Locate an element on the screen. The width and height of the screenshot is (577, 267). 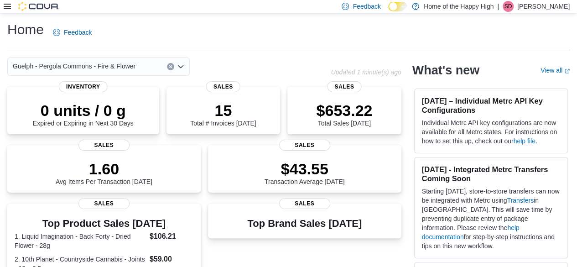
p: $43.55 is located at coordinates (305, 169).